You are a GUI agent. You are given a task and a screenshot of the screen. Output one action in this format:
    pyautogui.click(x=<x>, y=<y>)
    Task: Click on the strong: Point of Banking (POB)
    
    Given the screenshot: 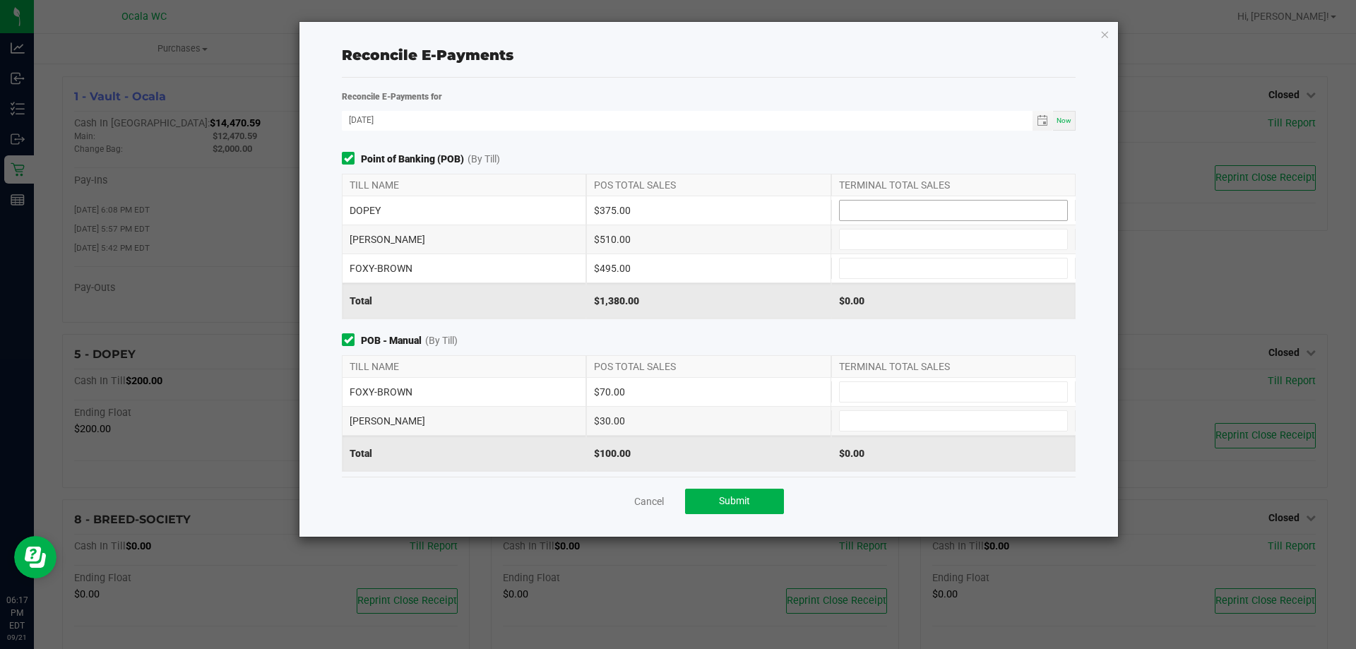 What is the action you would take?
    pyautogui.click(x=413, y=159)
    